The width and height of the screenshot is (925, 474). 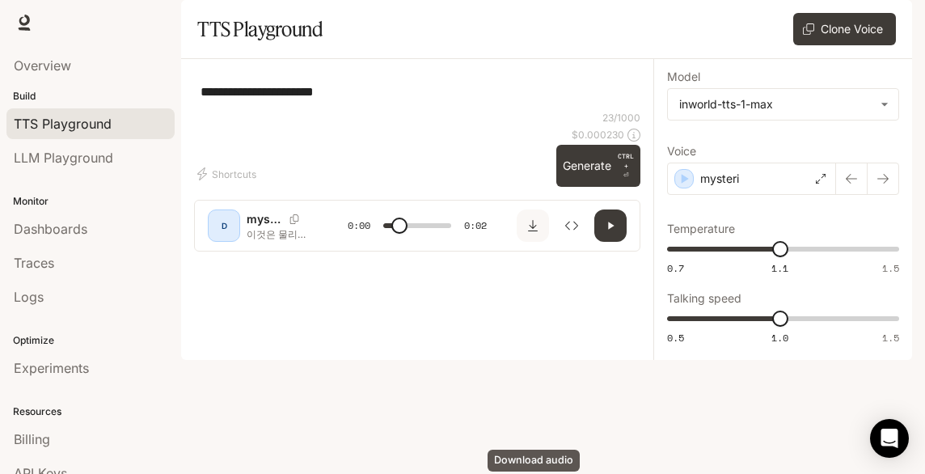 What do you see at coordinates (224, 226) in the screenshot?
I see `div: D` at bounding box center [224, 226].